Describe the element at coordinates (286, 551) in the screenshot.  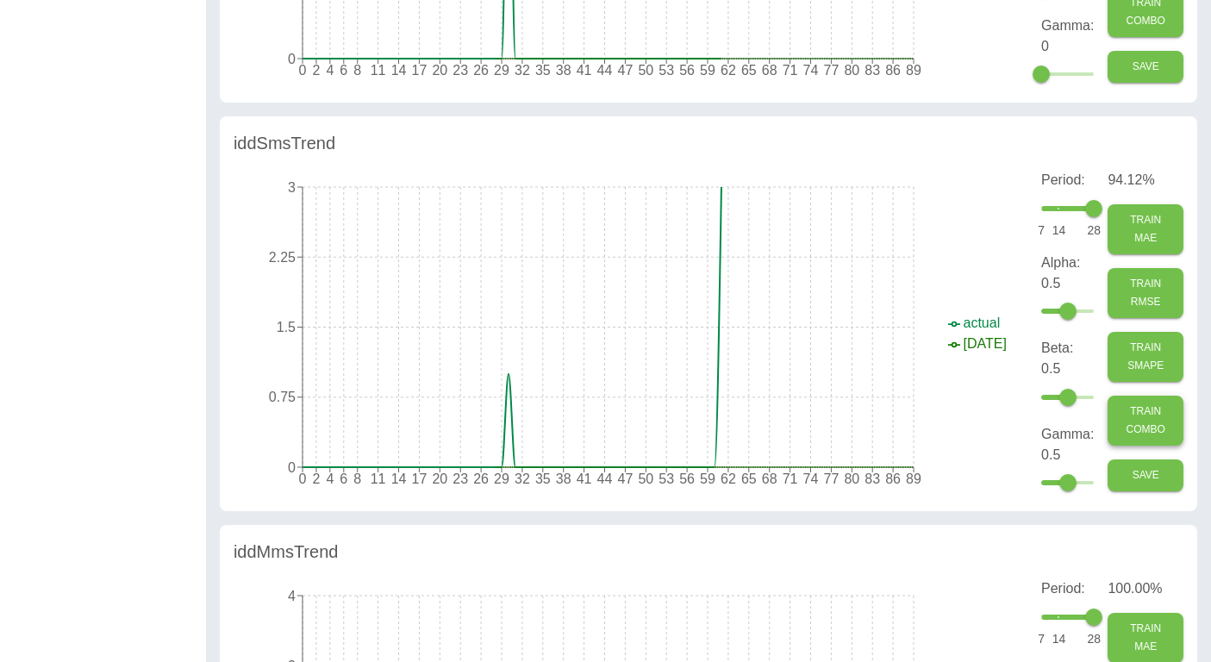
I see `h4: iddMms Trend` at that location.